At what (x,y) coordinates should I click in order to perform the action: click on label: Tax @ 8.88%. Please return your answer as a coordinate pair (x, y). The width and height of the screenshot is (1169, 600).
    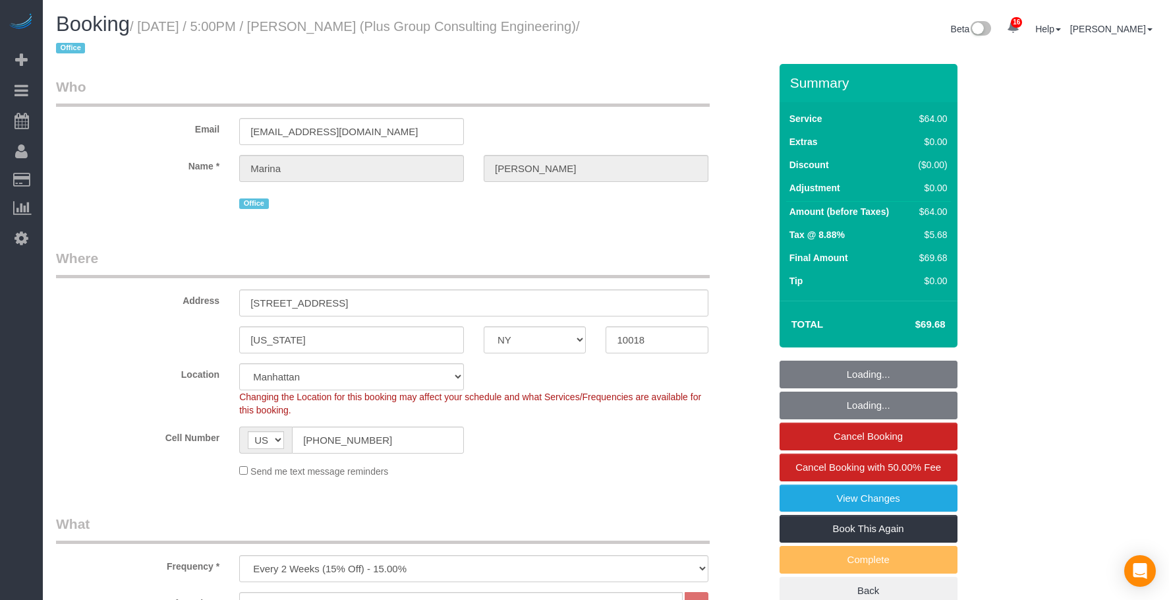
    Looking at the image, I should click on (817, 235).